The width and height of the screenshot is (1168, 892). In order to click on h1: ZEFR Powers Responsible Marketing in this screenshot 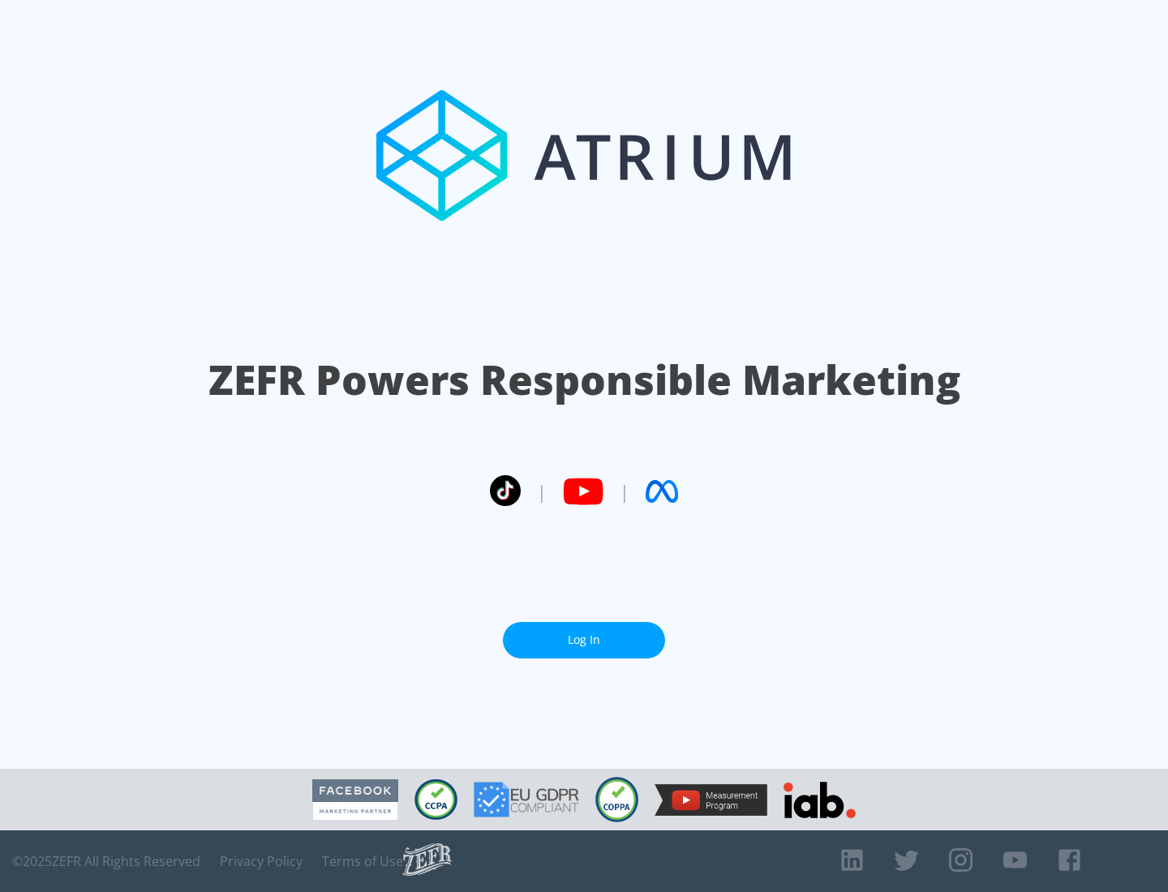, I will do `click(584, 380)`.